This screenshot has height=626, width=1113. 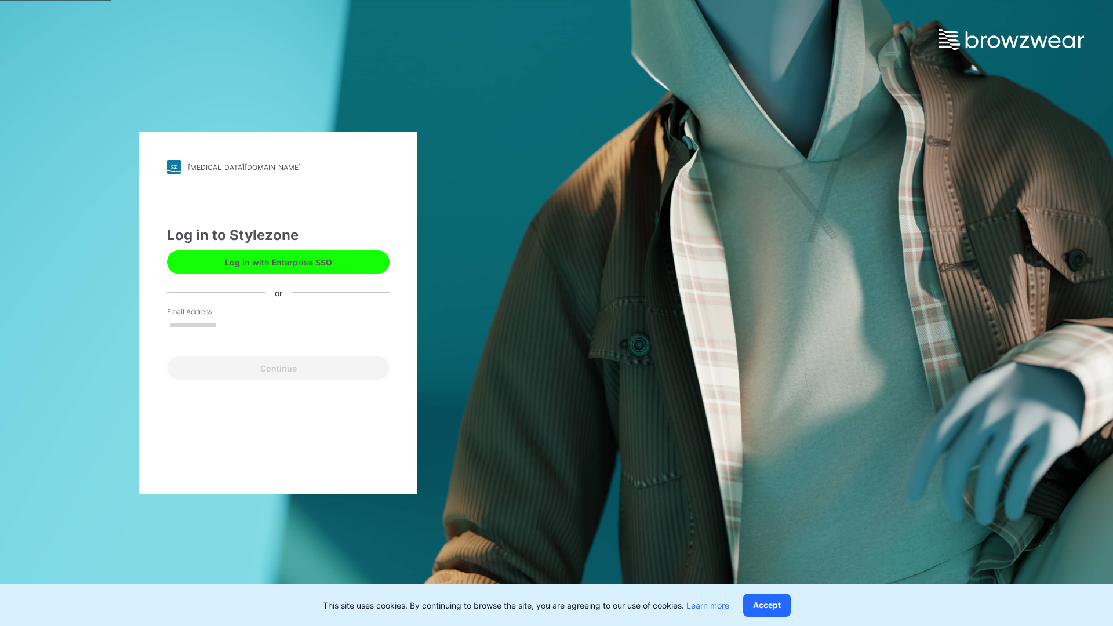 What do you see at coordinates (174, 167) in the screenshot?
I see `img: stylezone-logo.562084cfcfab977791bfbf7441f1a819.svg` at bounding box center [174, 167].